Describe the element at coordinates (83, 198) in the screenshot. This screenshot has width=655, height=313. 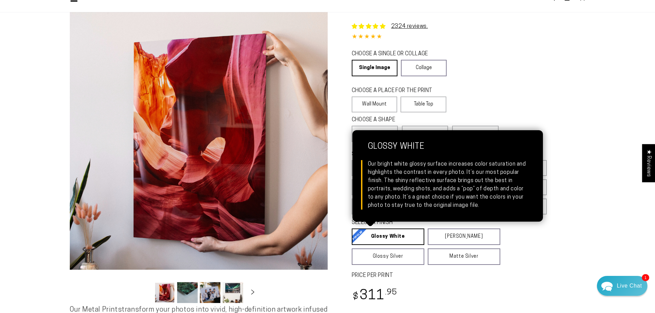
I see `span: Re:amaze` at that location.